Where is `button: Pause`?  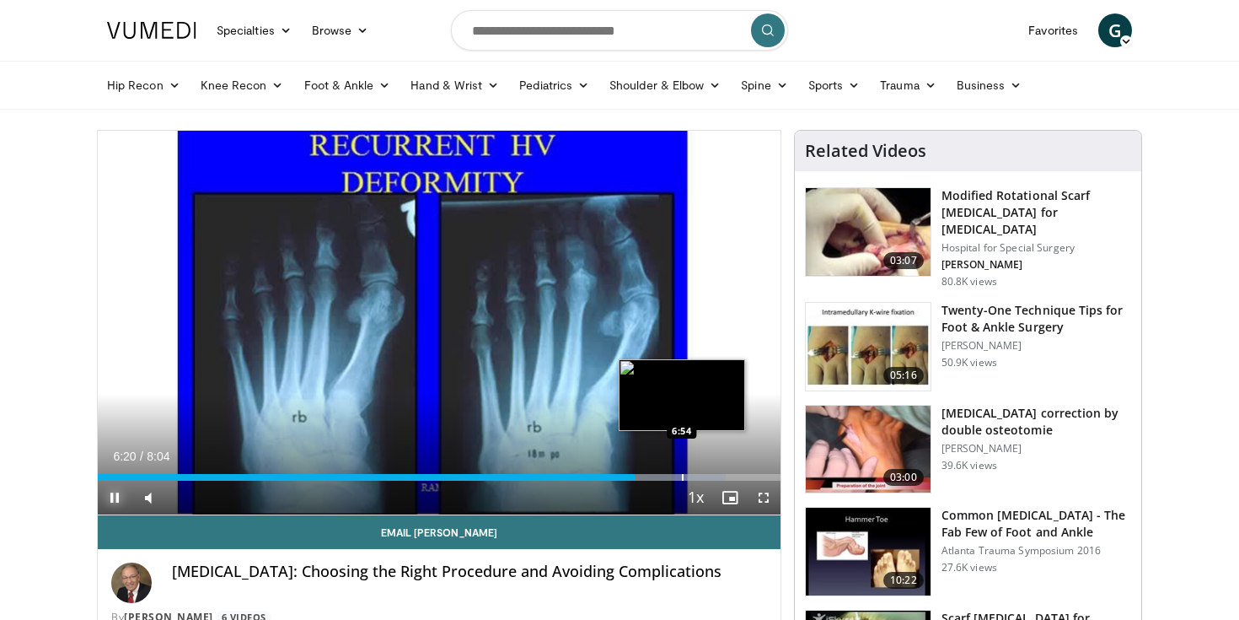 button: Pause is located at coordinates (115, 497).